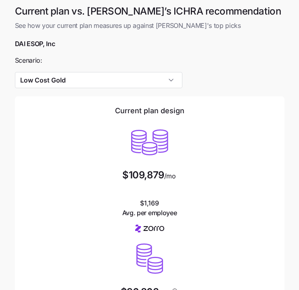 This screenshot has height=290, width=299. I want to click on span: $109,879, so click(143, 175).